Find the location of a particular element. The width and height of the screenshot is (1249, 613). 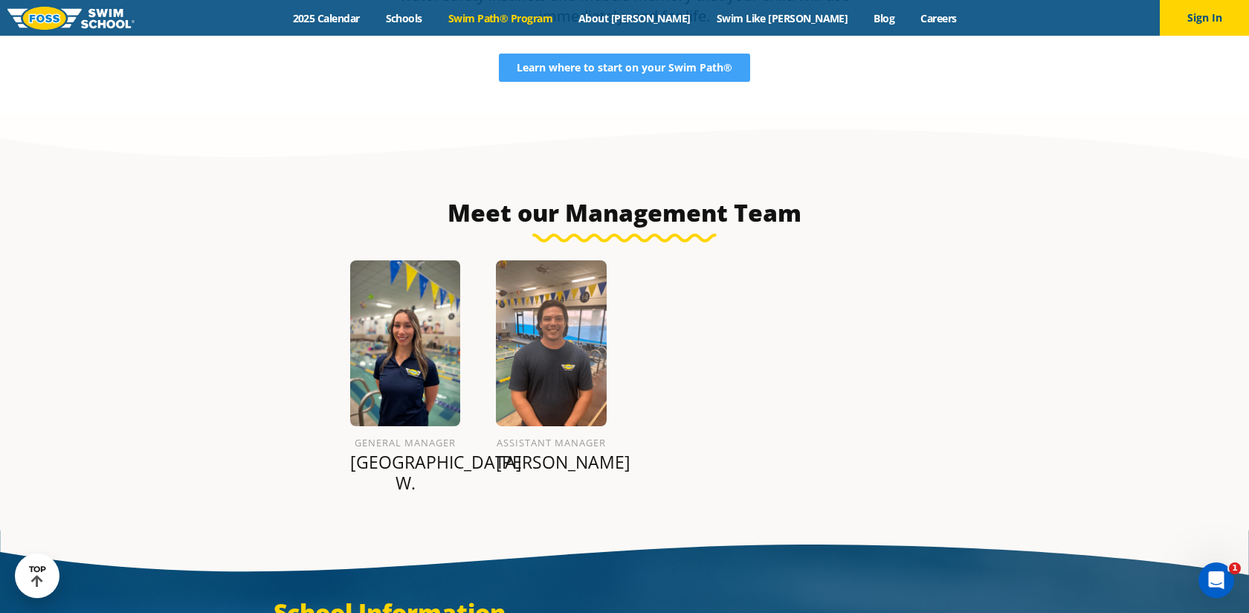

a: Careers is located at coordinates (938, 18).